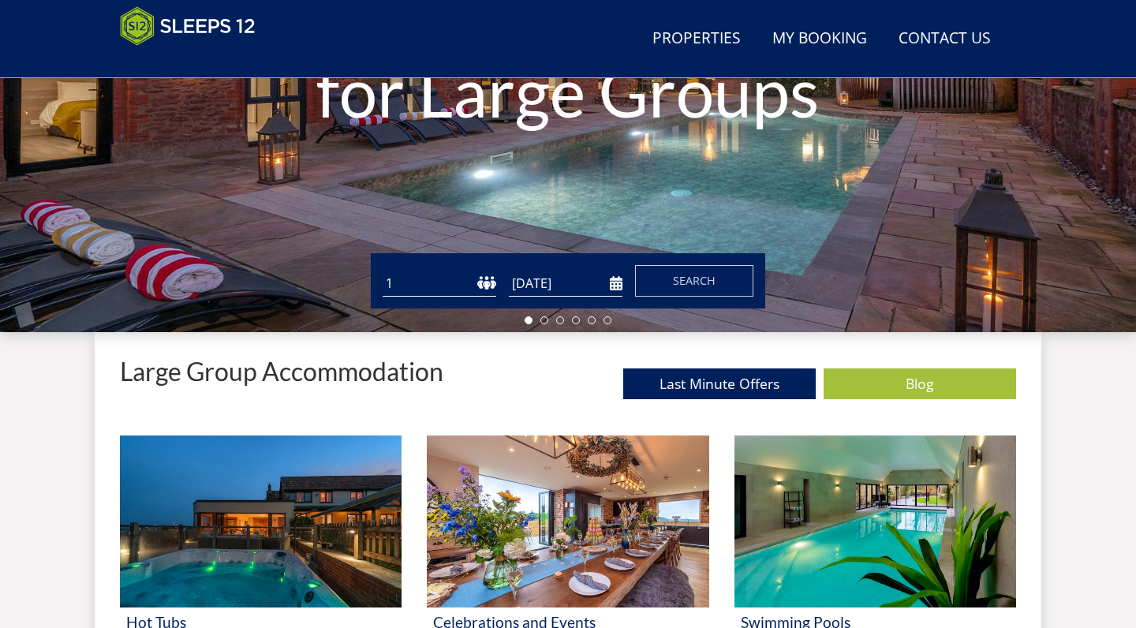  Describe the element at coordinates (565, 283) in the screenshot. I see `input: Arrival Date` at that location.